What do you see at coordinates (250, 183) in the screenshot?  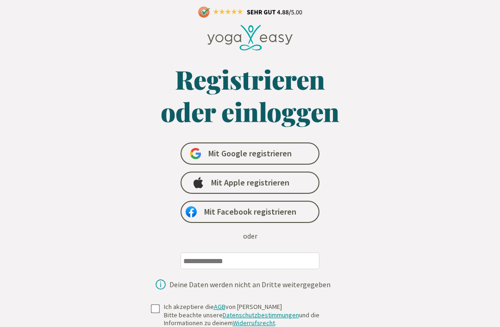 I see `span: Mit Apple registrieren` at bounding box center [250, 183].